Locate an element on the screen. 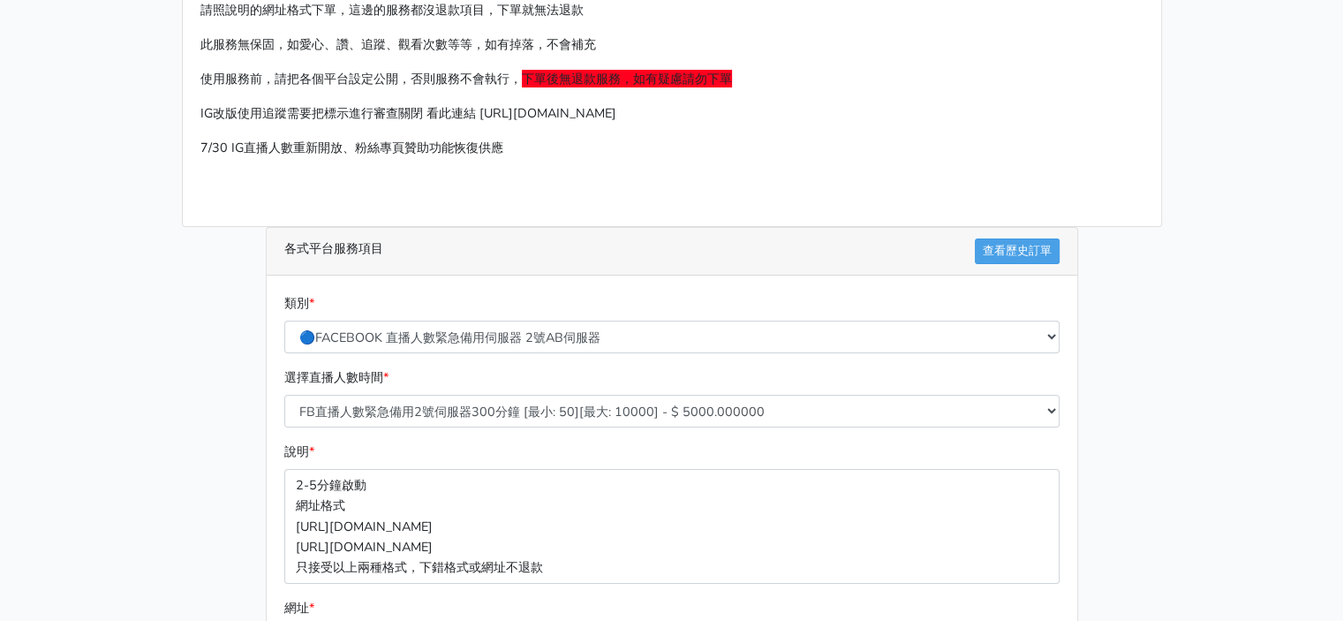 The image size is (1343, 621). label: 網址 is located at coordinates (299, 608).